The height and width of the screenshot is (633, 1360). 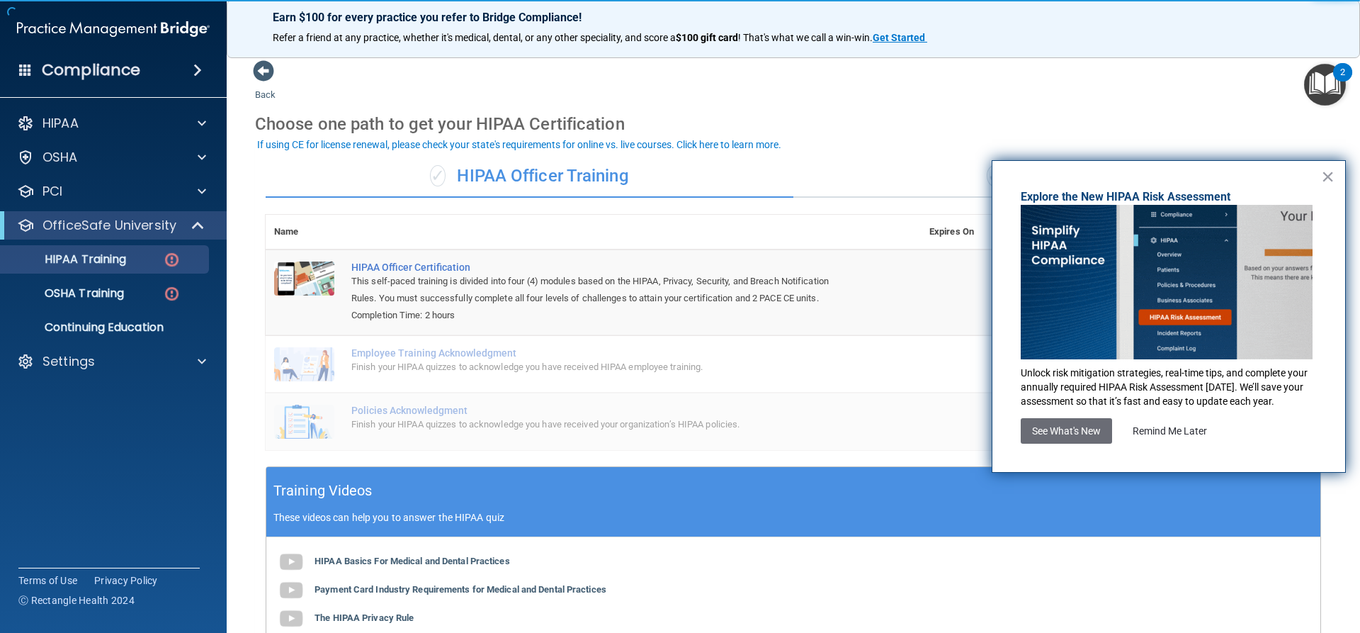 What do you see at coordinates (707, 38) in the screenshot?
I see `strong: $100 gift card` at bounding box center [707, 38].